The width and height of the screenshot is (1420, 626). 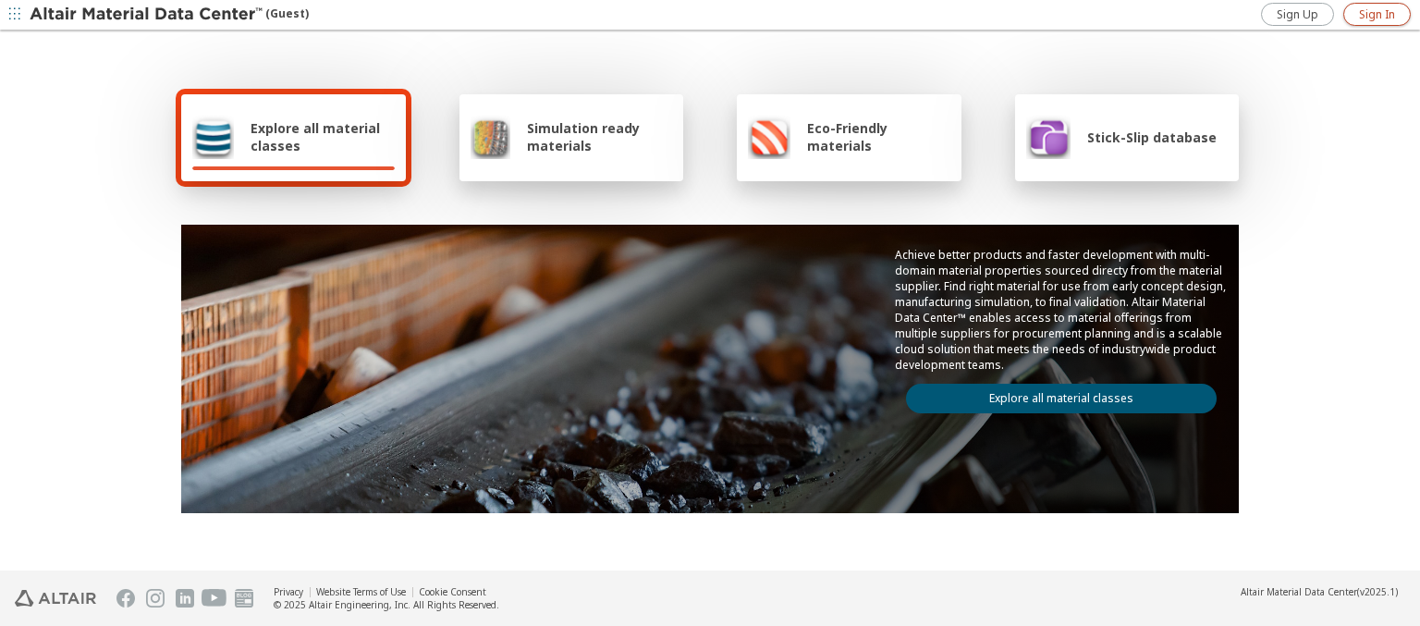 What do you see at coordinates (1297, 14) in the screenshot?
I see `a: Sign Up` at bounding box center [1297, 14].